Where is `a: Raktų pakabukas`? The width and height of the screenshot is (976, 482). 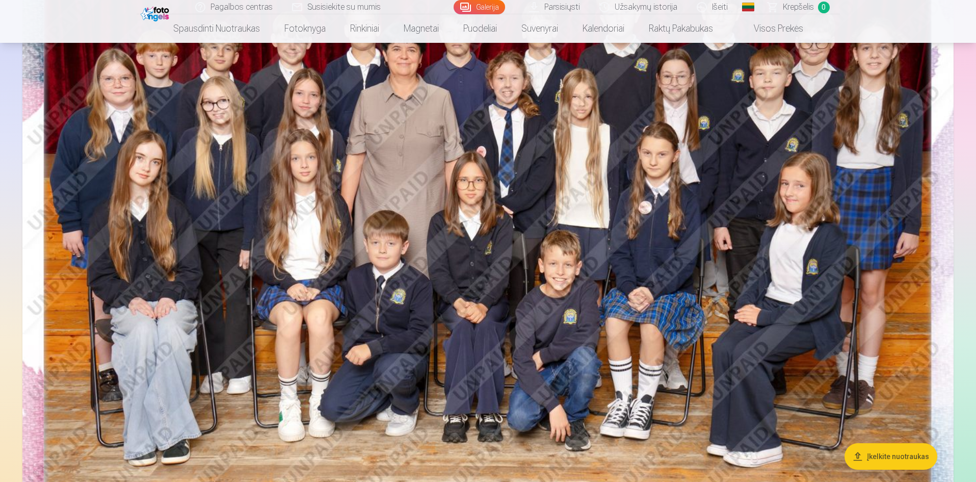
a: Raktų pakabukas is located at coordinates (681, 29).